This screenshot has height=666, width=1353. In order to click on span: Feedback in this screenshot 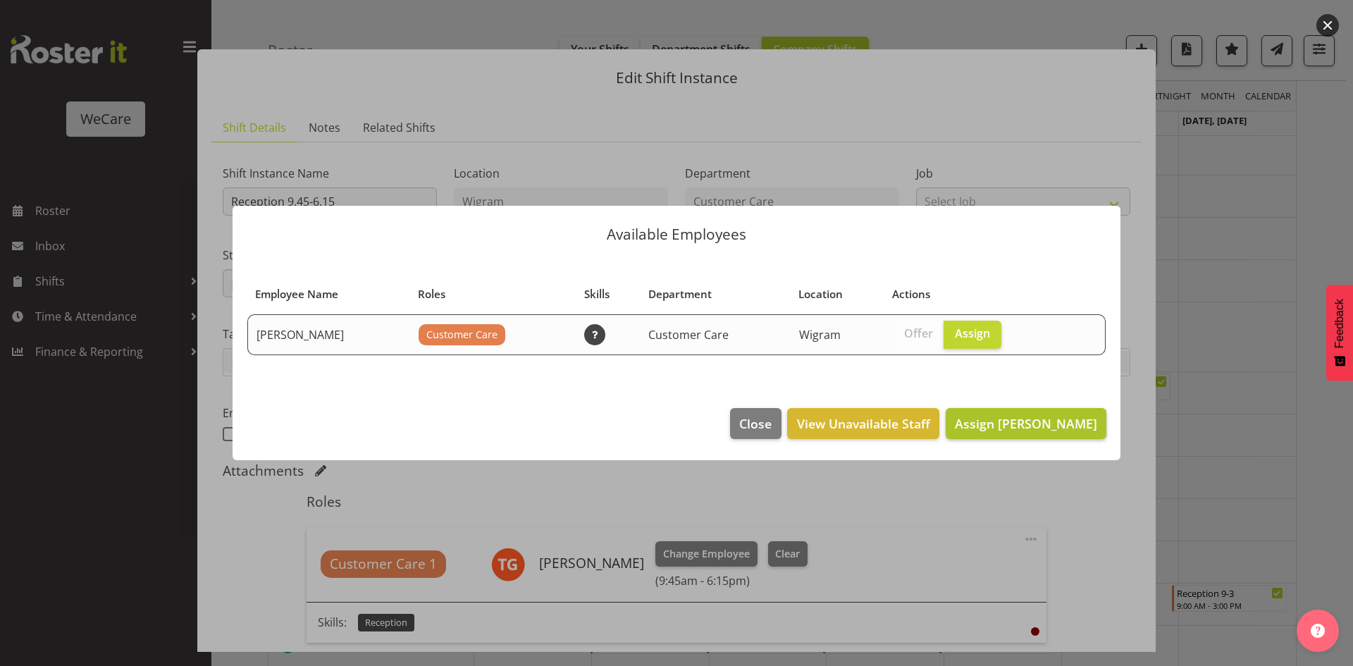, I will do `click(1339, 323)`.